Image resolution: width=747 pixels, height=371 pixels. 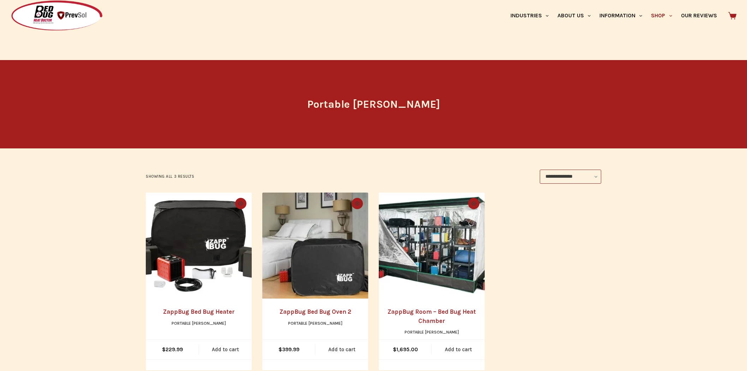 What do you see at coordinates (170, 176) in the screenshot?
I see `p: Showing all 3 results` at bounding box center [170, 176].